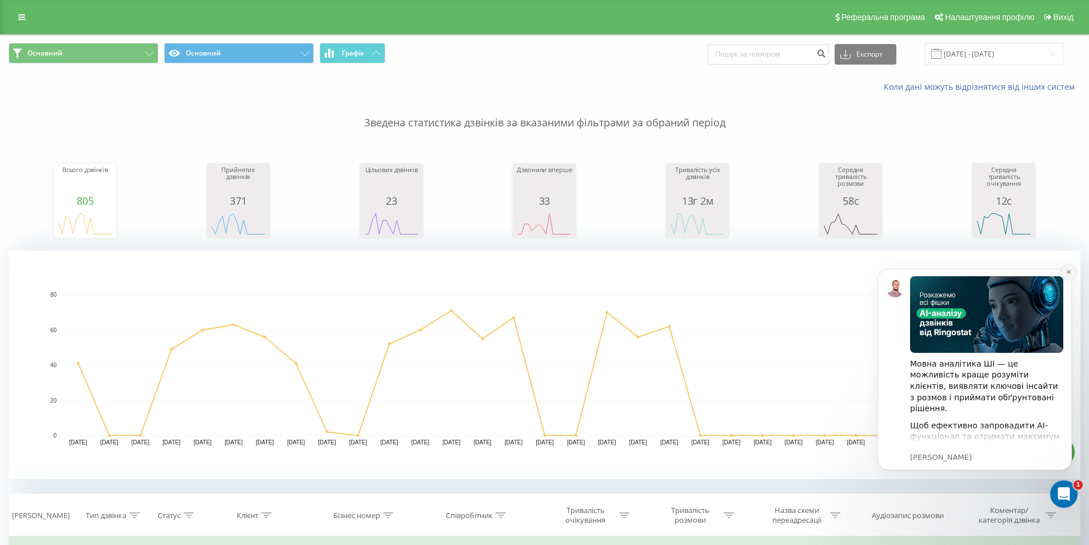 The width and height of the screenshot is (1089, 545). I want to click on div: 23, so click(392, 201).